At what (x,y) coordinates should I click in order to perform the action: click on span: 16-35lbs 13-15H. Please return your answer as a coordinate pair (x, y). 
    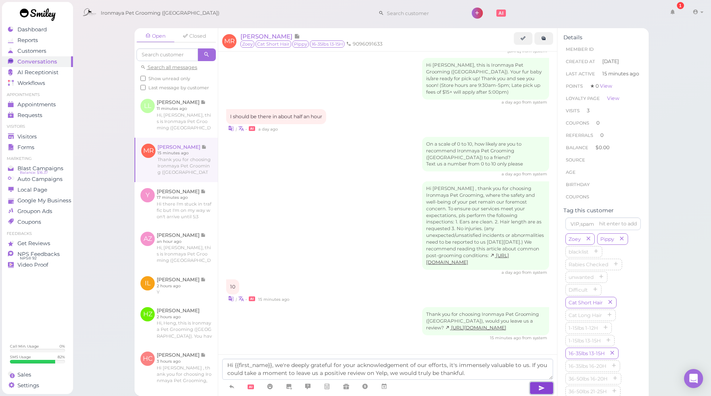
    Looking at the image, I should click on (327, 44).